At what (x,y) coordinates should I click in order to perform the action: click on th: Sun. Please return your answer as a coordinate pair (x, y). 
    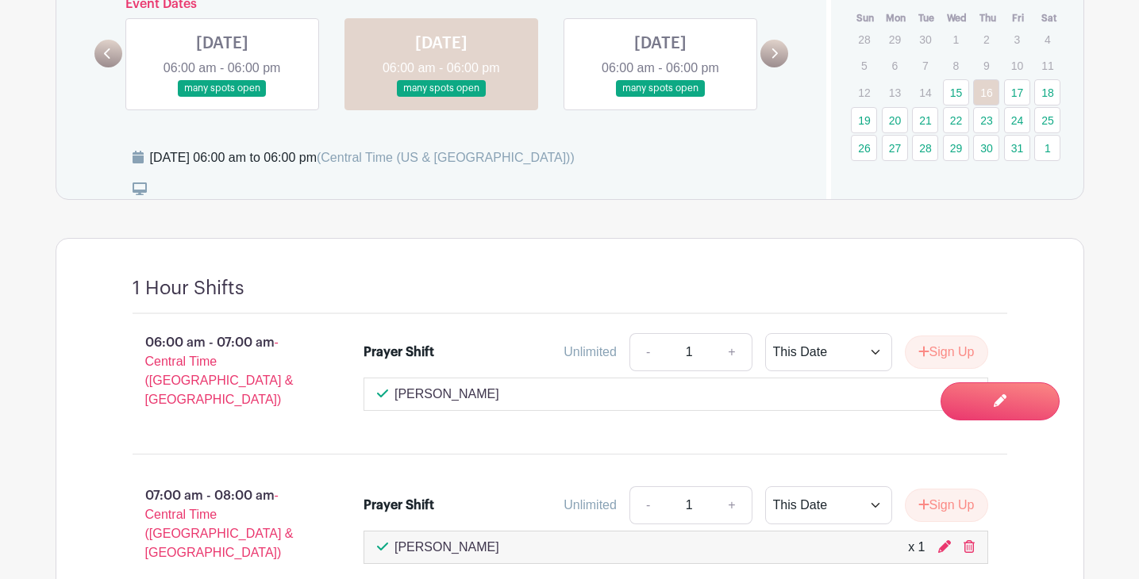
    Looking at the image, I should click on (865, 18).